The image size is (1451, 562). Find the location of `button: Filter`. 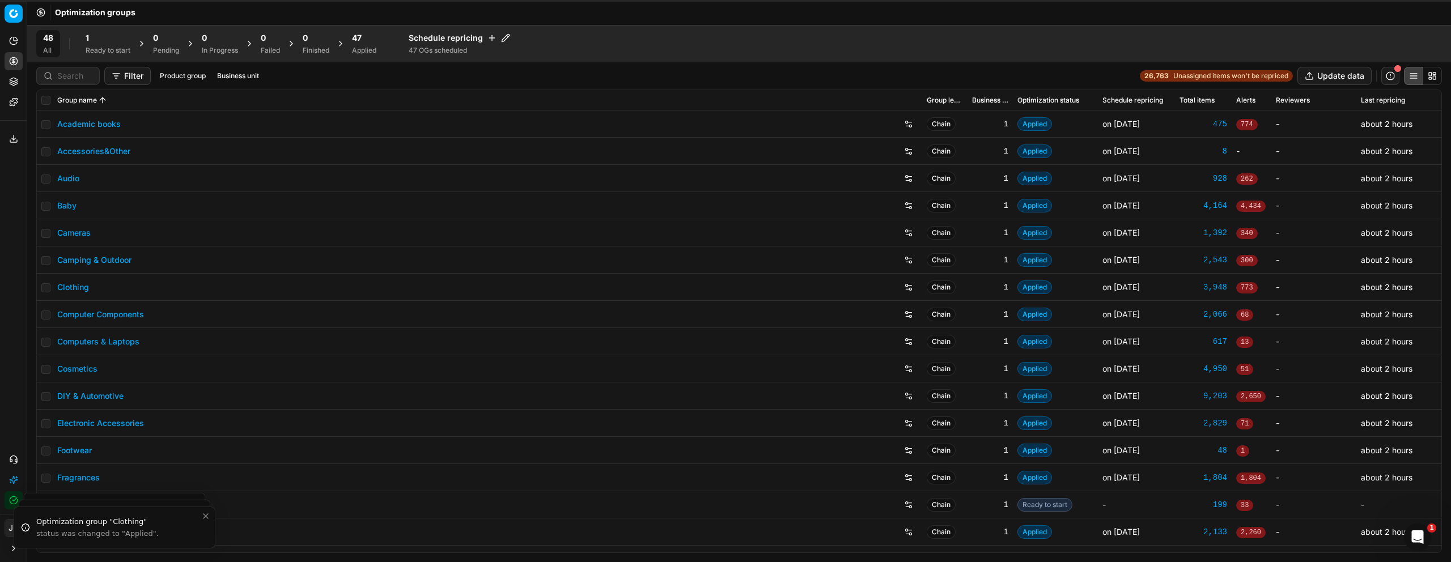

button: Filter is located at coordinates (127, 76).